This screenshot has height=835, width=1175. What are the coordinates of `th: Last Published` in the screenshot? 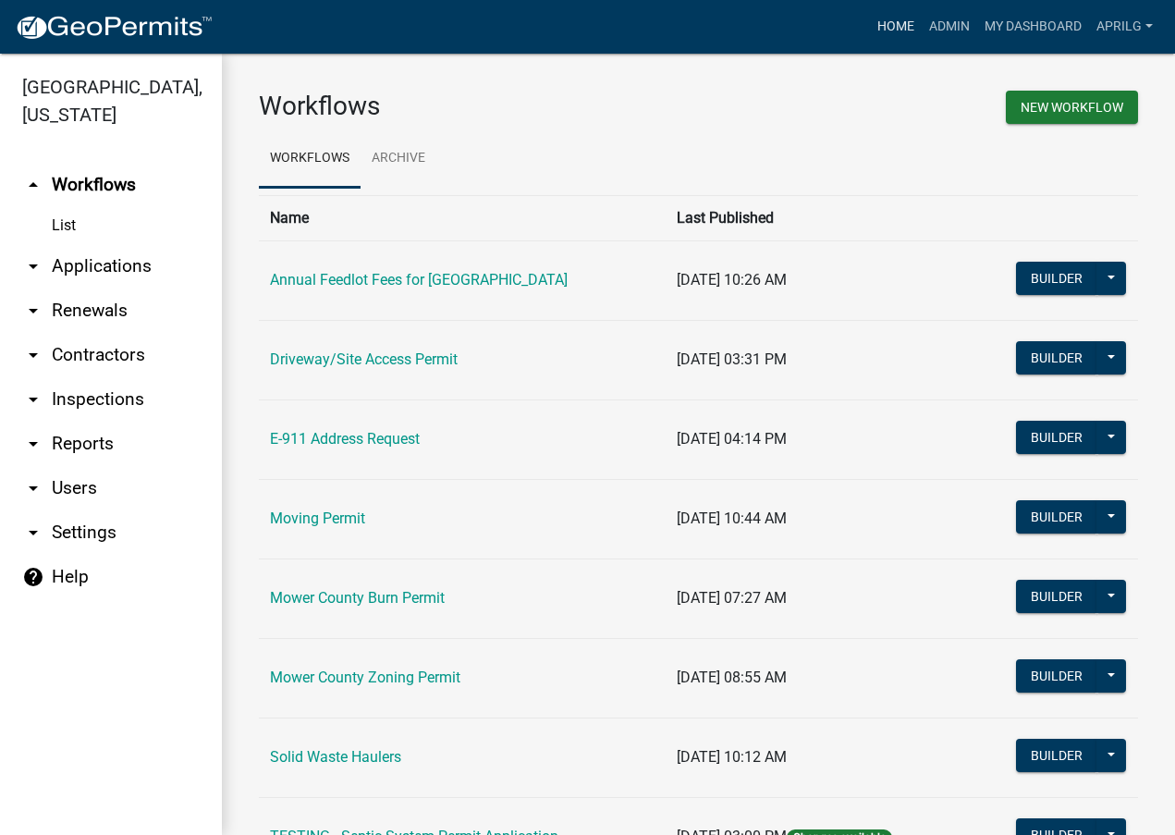 It's located at (817, 217).